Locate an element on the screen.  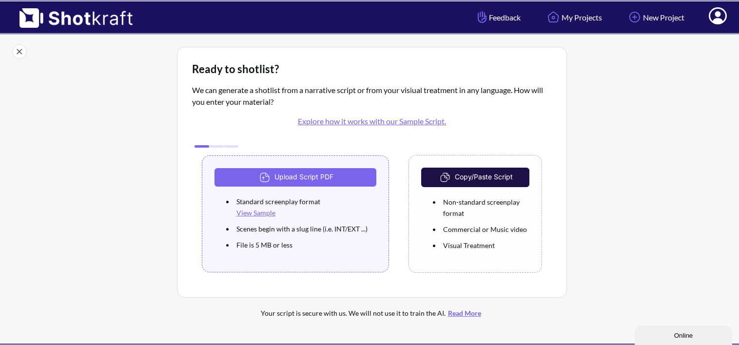
li: Standard screenplay format is located at coordinates (305, 207).